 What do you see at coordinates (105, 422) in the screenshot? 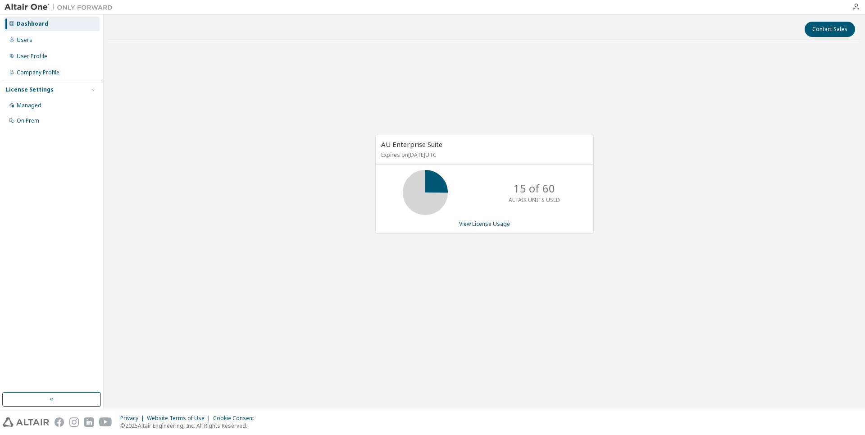
I see `img: youtube.svg` at bounding box center [105, 422].